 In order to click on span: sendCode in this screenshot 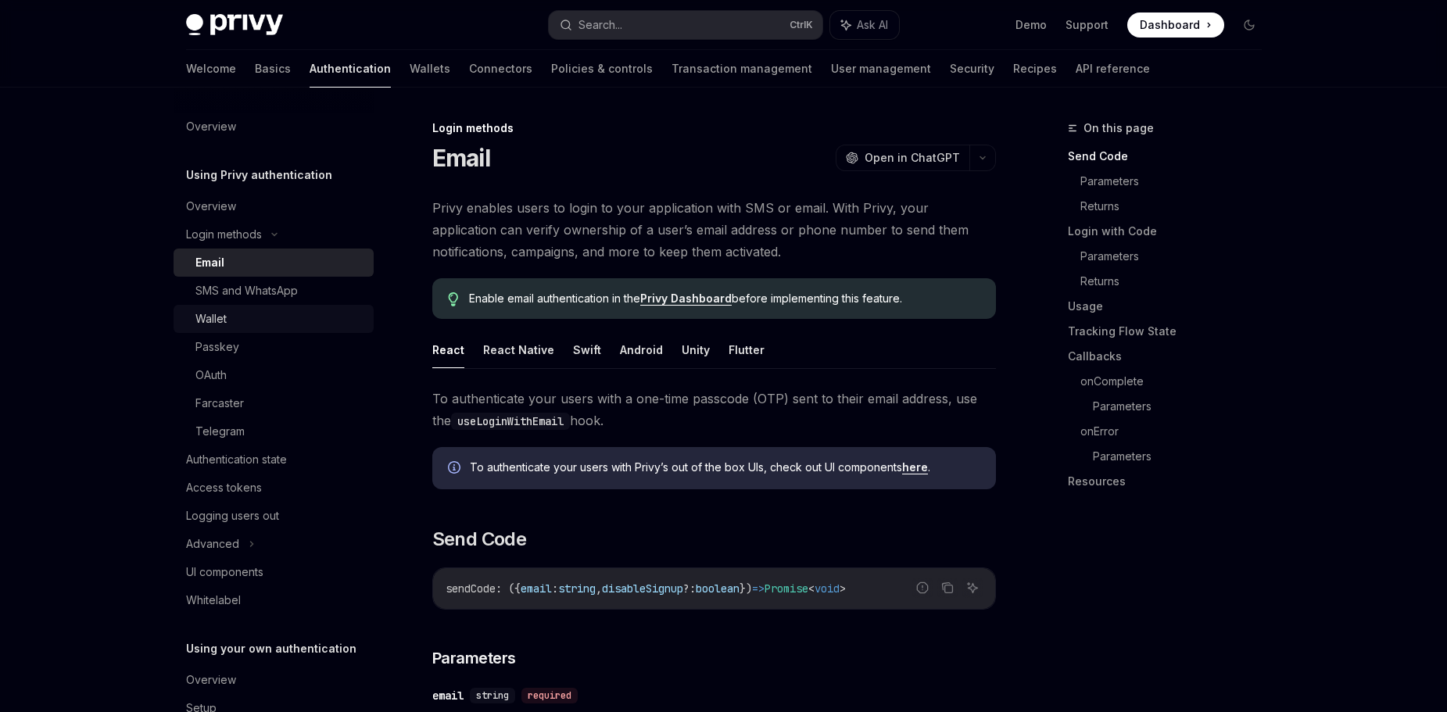, I will do `click(471, 589)`.